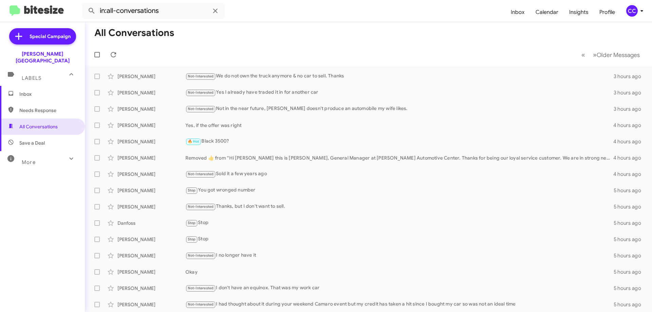 This screenshot has height=312, width=652. Describe the element at coordinates (616, 55) in the screenshot. I see `button: Next` at that location.